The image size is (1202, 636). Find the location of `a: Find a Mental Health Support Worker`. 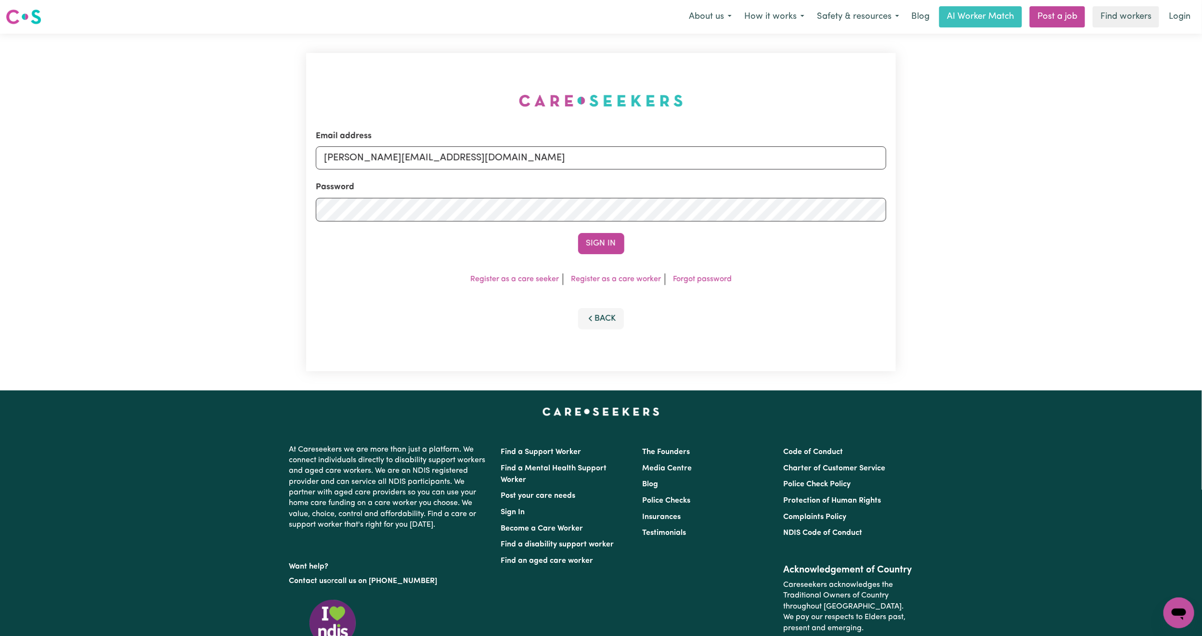

a: Find a Mental Health Support Worker is located at coordinates (554, 474).